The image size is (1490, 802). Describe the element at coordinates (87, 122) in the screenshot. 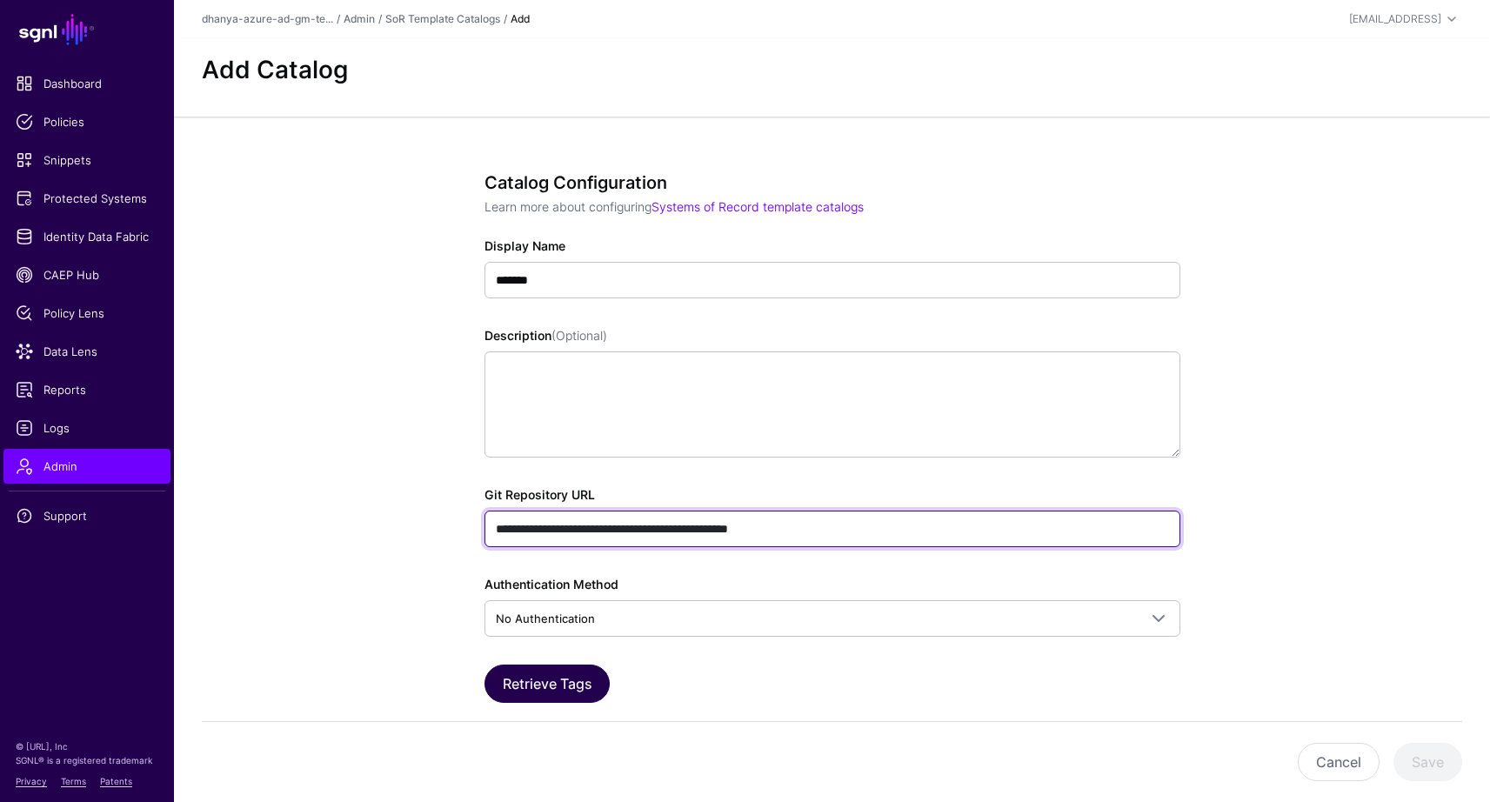

I see `a: Policies` at that location.